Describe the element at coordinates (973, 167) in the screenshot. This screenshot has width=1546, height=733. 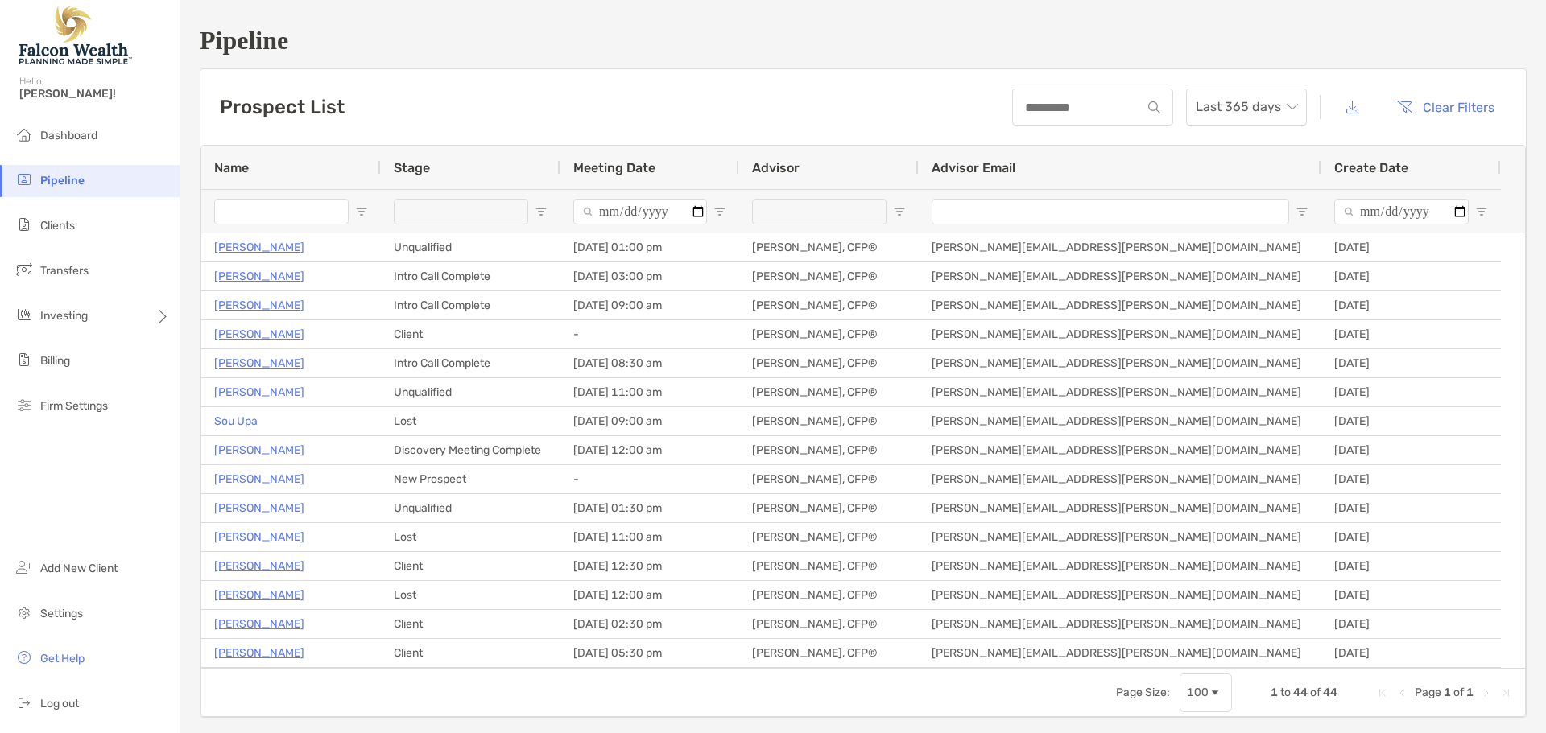
I see `span: Advisor Email` at that location.